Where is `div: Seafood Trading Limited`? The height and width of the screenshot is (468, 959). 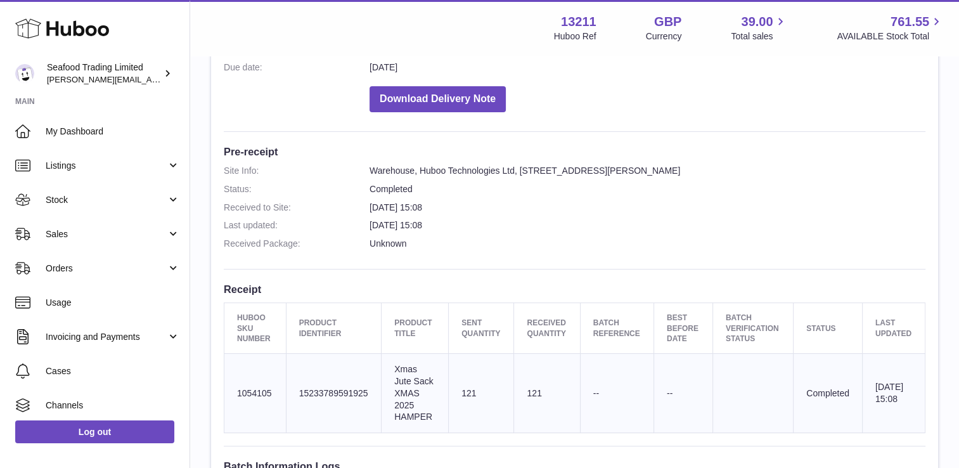
div: Seafood Trading Limited is located at coordinates (104, 74).